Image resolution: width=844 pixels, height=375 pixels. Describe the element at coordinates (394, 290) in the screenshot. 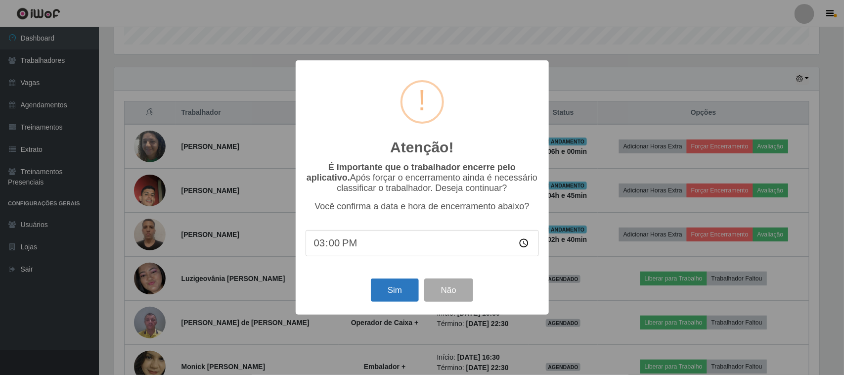

I see `button: Sim` at that location.